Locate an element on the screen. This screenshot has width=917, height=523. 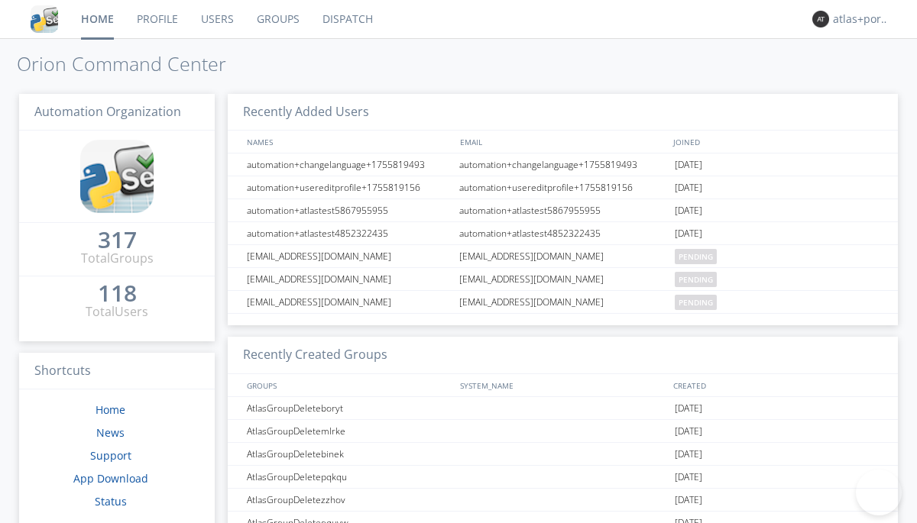
div: Total Users is located at coordinates (117, 312).